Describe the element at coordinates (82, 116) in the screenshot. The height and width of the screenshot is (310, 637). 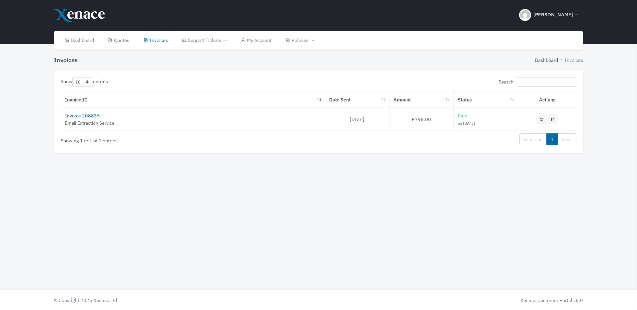
I see `a: Invoice 208835` at that location.